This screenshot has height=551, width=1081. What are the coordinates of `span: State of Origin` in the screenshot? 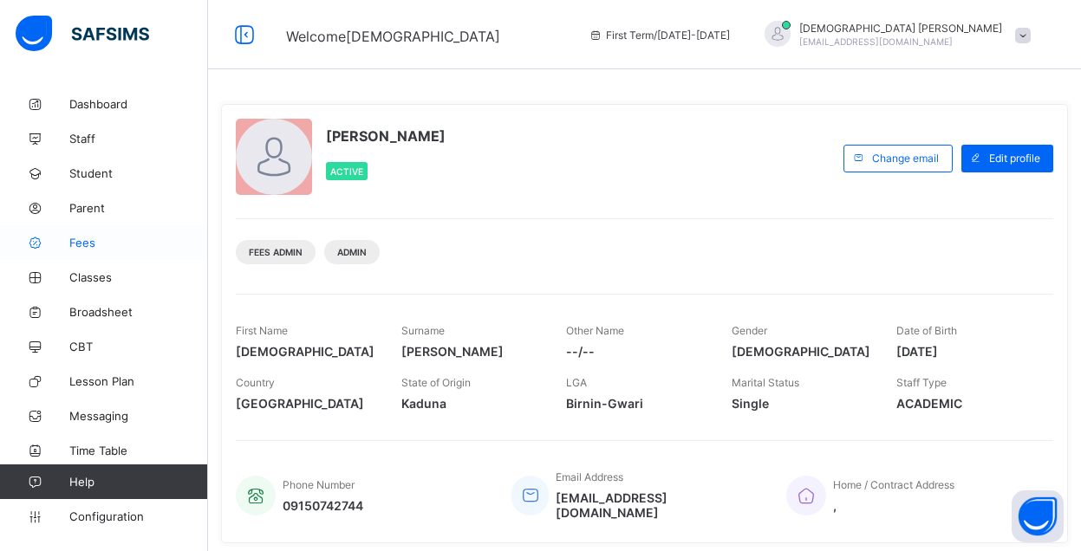 It's located at (436, 382).